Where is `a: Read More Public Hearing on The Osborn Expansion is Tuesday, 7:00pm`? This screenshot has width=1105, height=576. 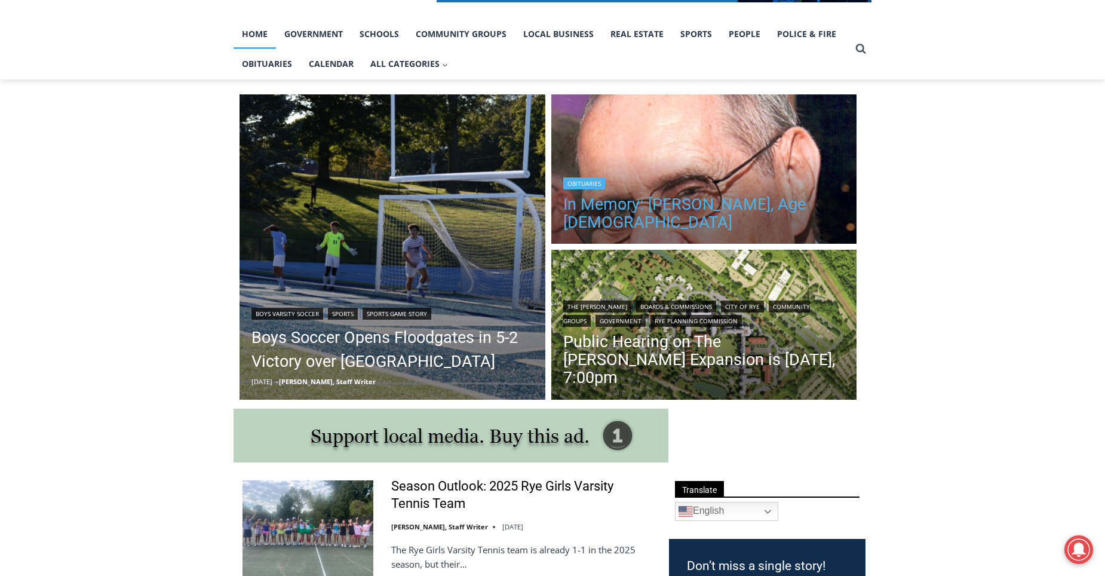 a: Read More Public Hearing on The Osborn Expansion is Tuesday, 7:00pm is located at coordinates (705, 326).